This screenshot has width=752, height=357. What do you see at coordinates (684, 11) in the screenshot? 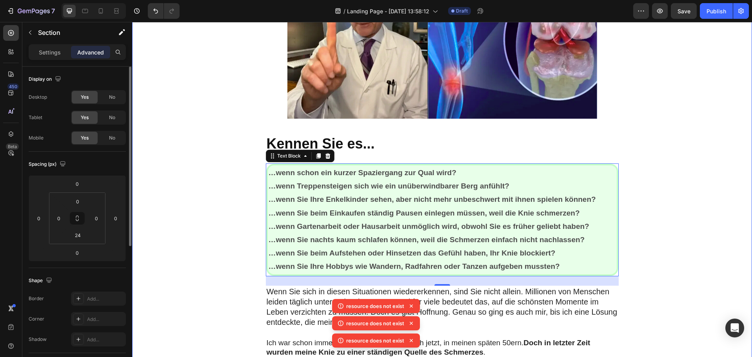
I see `span: Save` at bounding box center [684, 11].